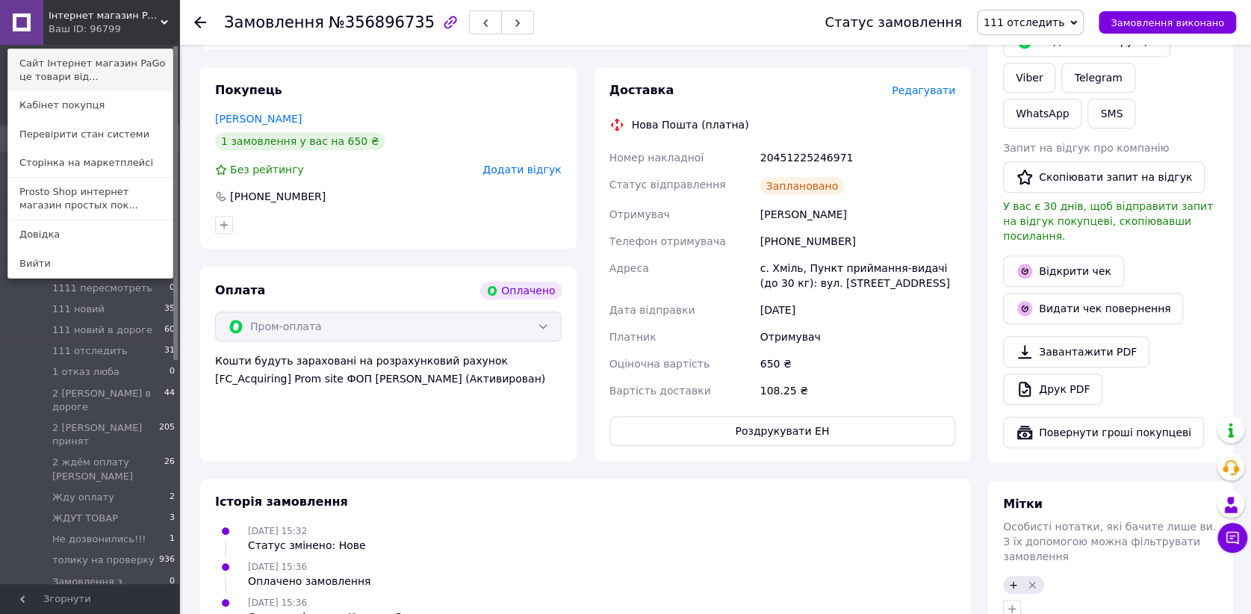 The image size is (1251, 614). Describe the element at coordinates (274, 22) in the screenshot. I see `span: Замовлення` at that location.